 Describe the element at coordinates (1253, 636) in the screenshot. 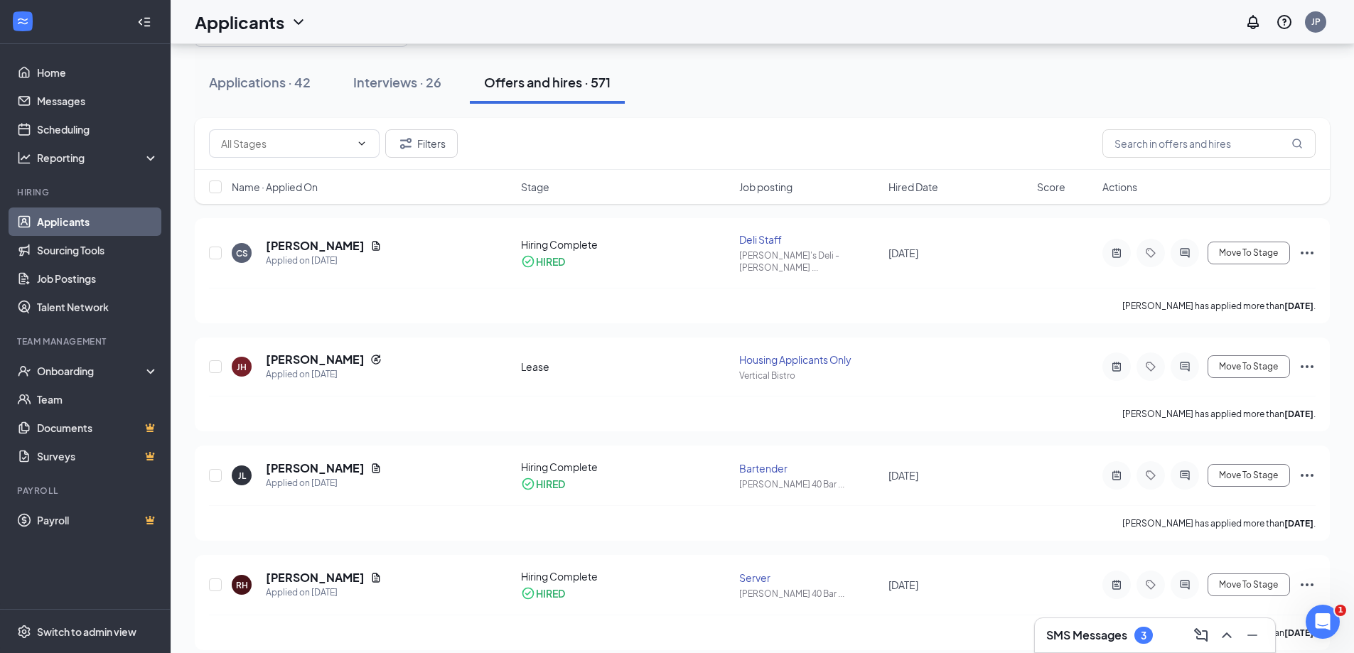

I see `svg: Minimize` at that location.